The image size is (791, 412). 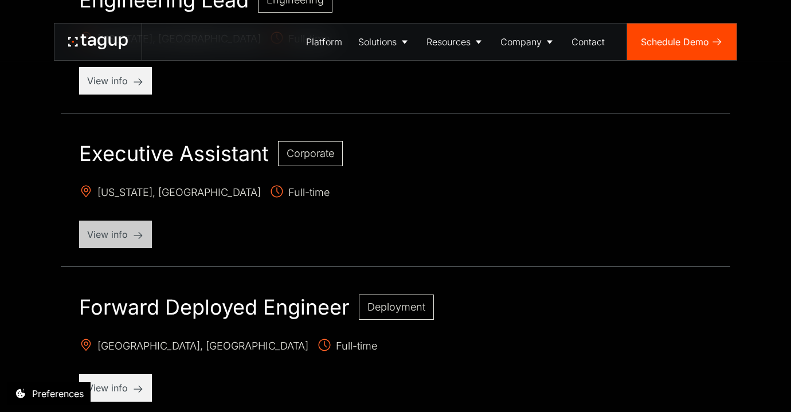 I want to click on a: Platform, so click(x=324, y=42).